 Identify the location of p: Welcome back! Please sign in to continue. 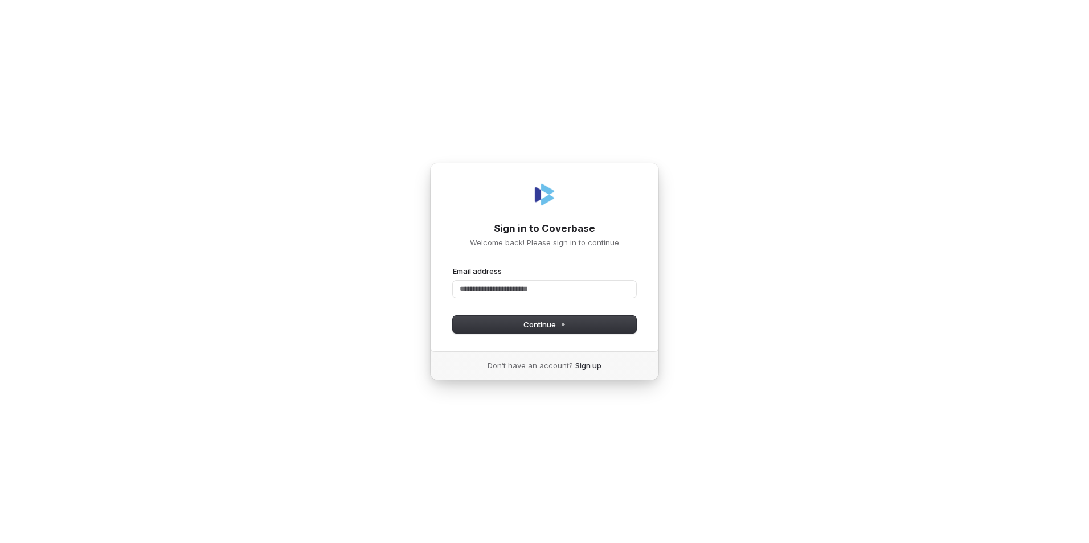
(545, 243).